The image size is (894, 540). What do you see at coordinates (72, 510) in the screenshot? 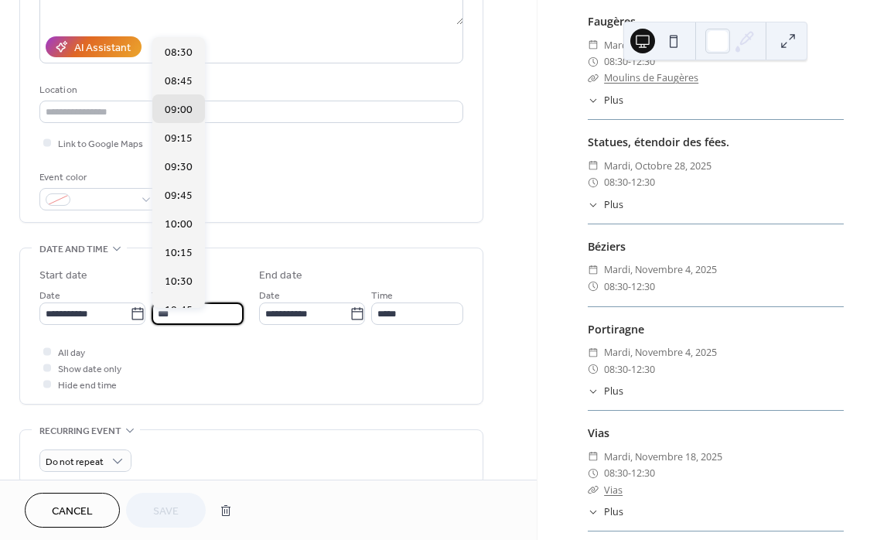
I see `button: Cancel` at bounding box center [72, 510].